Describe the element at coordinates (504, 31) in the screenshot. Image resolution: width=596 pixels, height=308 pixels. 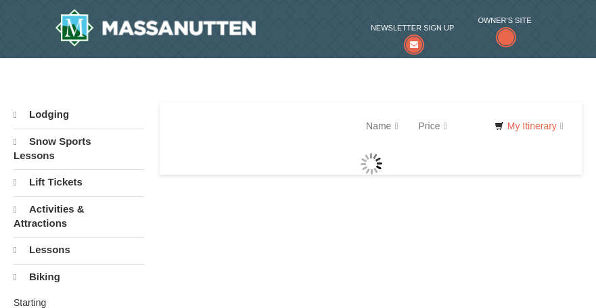
I see `a: Owner's Site` at that location.